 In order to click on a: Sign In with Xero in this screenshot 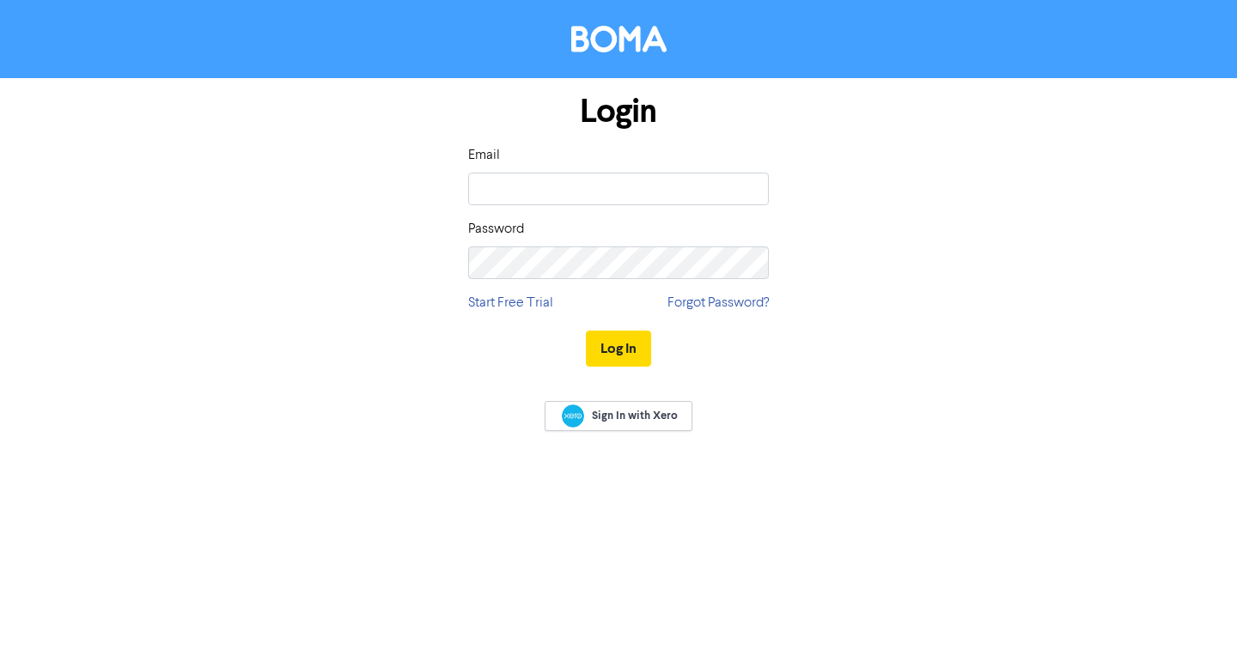, I will do `click(618, 416)`.